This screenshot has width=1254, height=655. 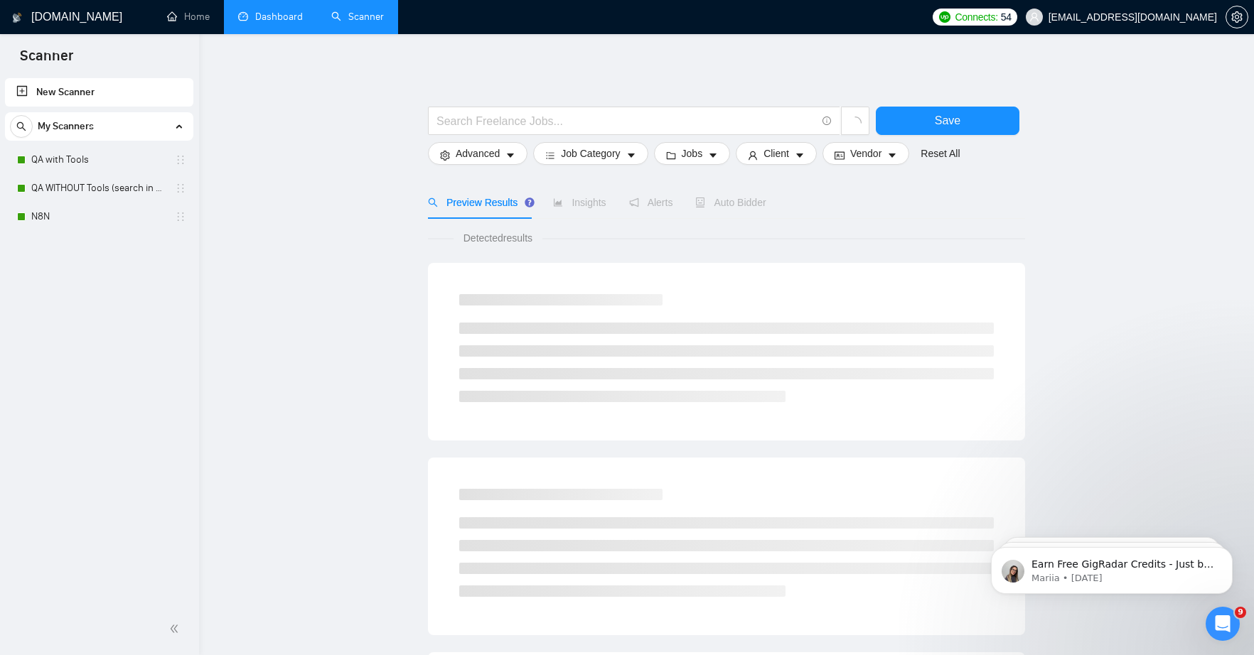 I want to click on div: message notification from Mariia, 3w ago. Earn Free GigRadar Credits - Just by Sharing Your Story..., so click(x=142, y=53).